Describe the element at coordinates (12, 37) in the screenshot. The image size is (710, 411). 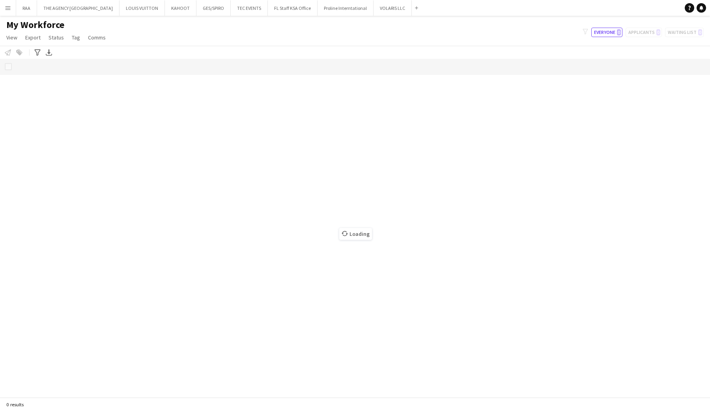
I see `span: View` at that location.